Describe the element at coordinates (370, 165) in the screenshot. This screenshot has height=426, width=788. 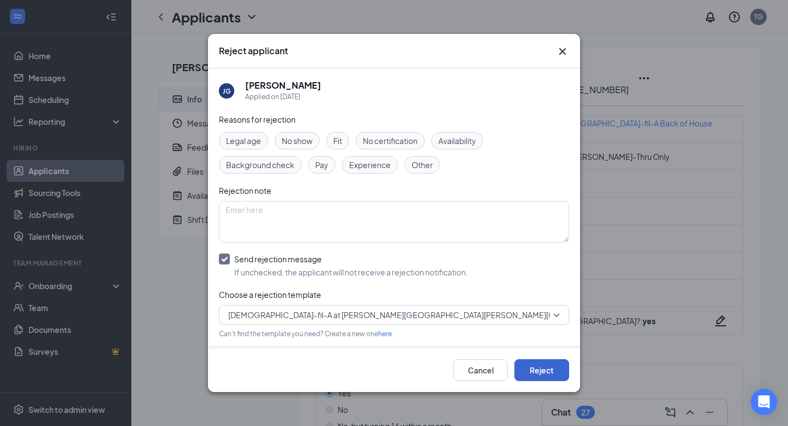
I see `span: Experience` at that location.